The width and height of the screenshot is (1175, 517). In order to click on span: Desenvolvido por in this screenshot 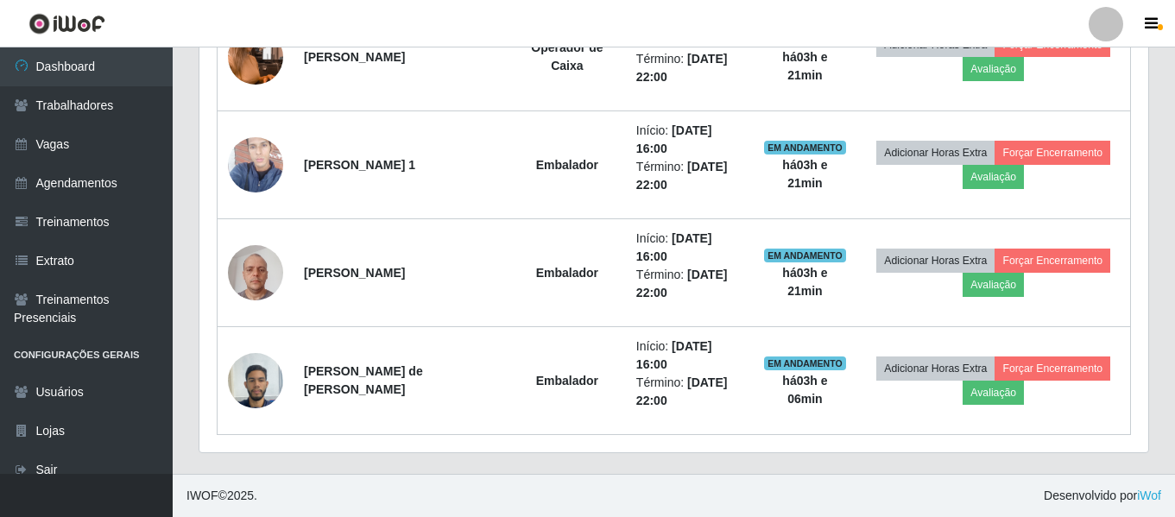, I will do `click(1103, 496)`.